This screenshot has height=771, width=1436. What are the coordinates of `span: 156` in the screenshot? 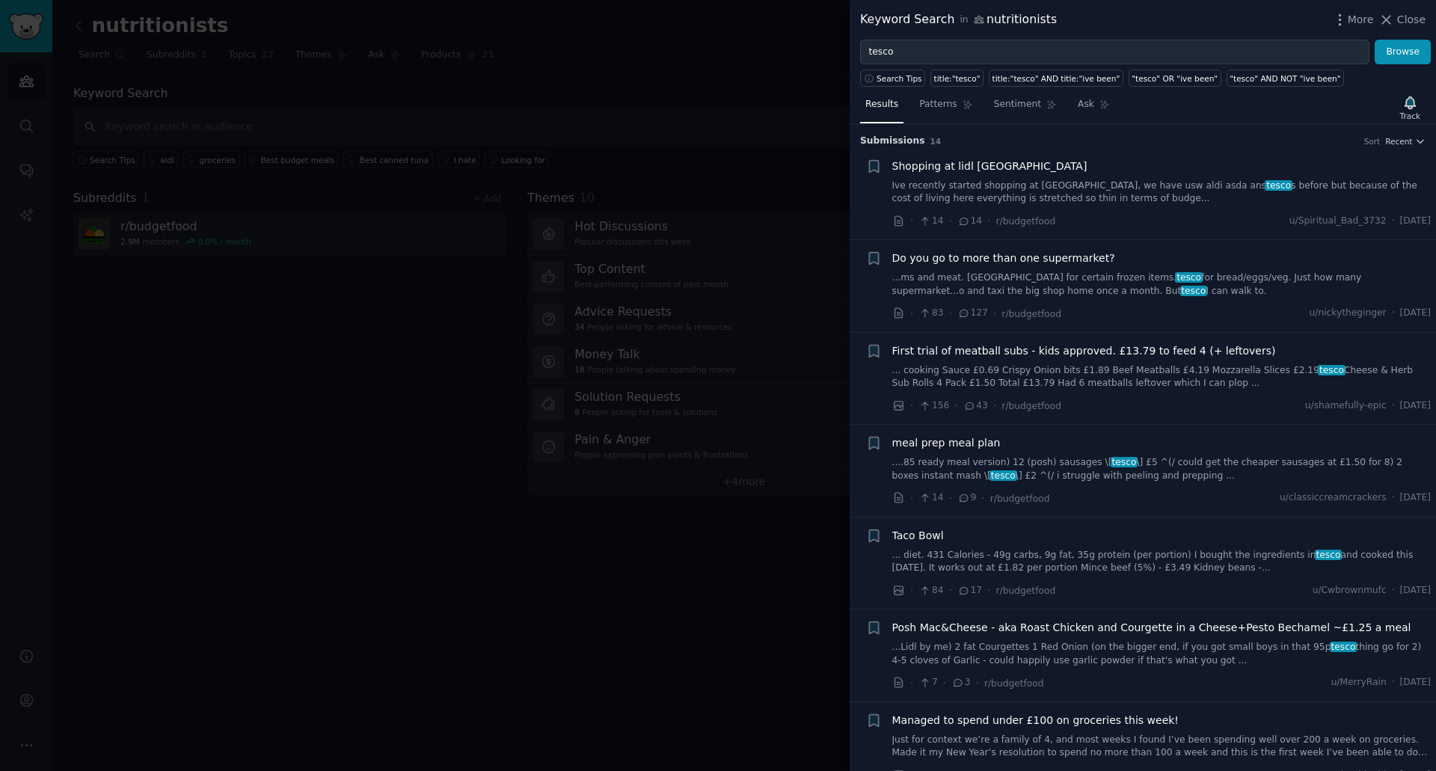 It's located at (933, 406).